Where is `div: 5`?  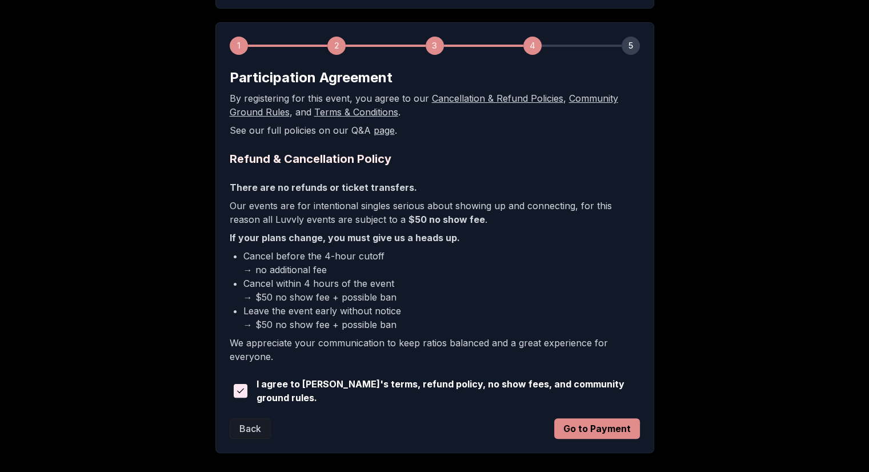 div: 5 is located at coordinates (631, 46).